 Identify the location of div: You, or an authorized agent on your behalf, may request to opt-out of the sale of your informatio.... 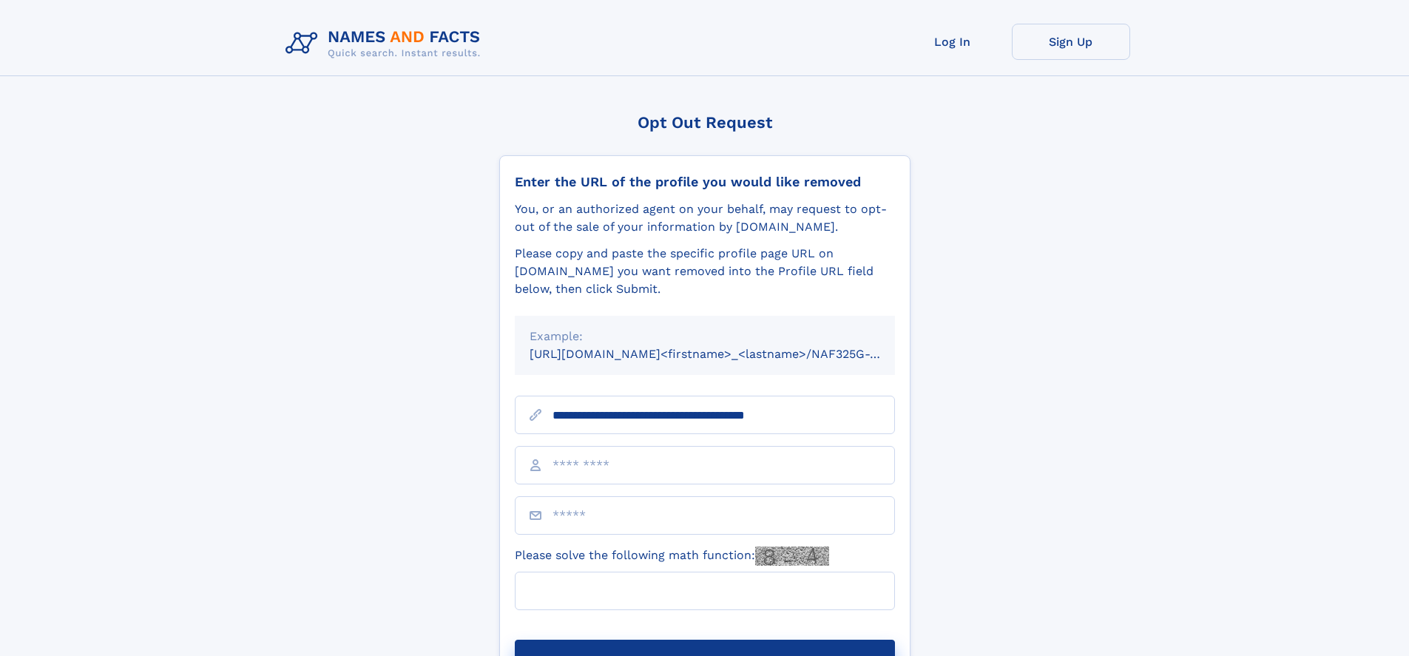
(705, 218).